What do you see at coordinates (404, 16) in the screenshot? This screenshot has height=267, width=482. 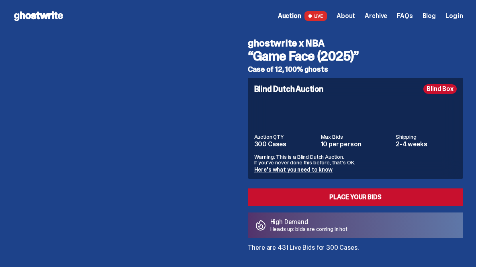 I see `a: FAQs` at bounding box center [404, 16].